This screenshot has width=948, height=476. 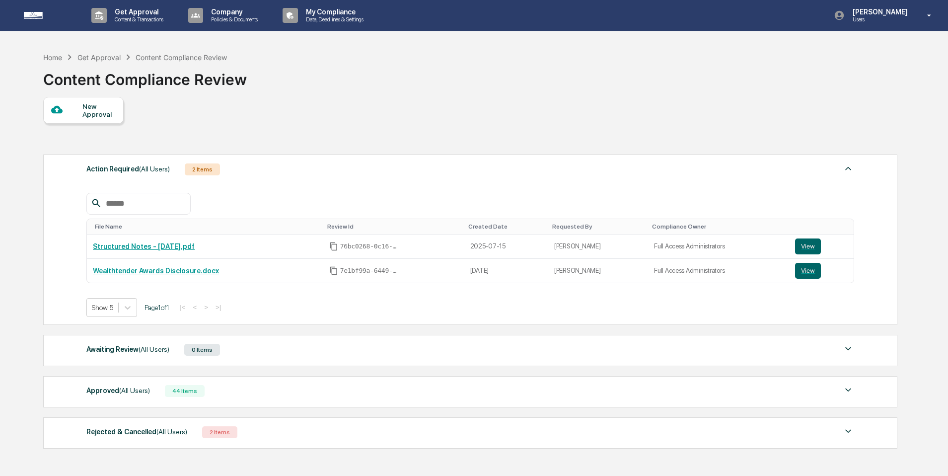 What do you see at coordinates (202, 350) in the screenshot?
I see `div: 0 Items` at bounding box center [202, 350].